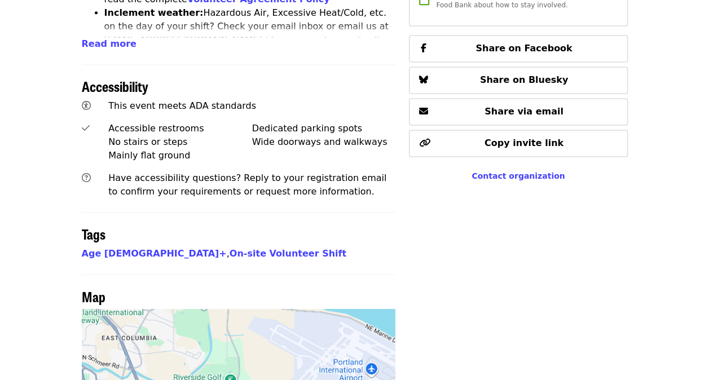 The height and width of the screenshot is (380, 709). Describe the element at coordinates (180, 156) in the screenshot. I see `div: Mainly flat ground` at that location.